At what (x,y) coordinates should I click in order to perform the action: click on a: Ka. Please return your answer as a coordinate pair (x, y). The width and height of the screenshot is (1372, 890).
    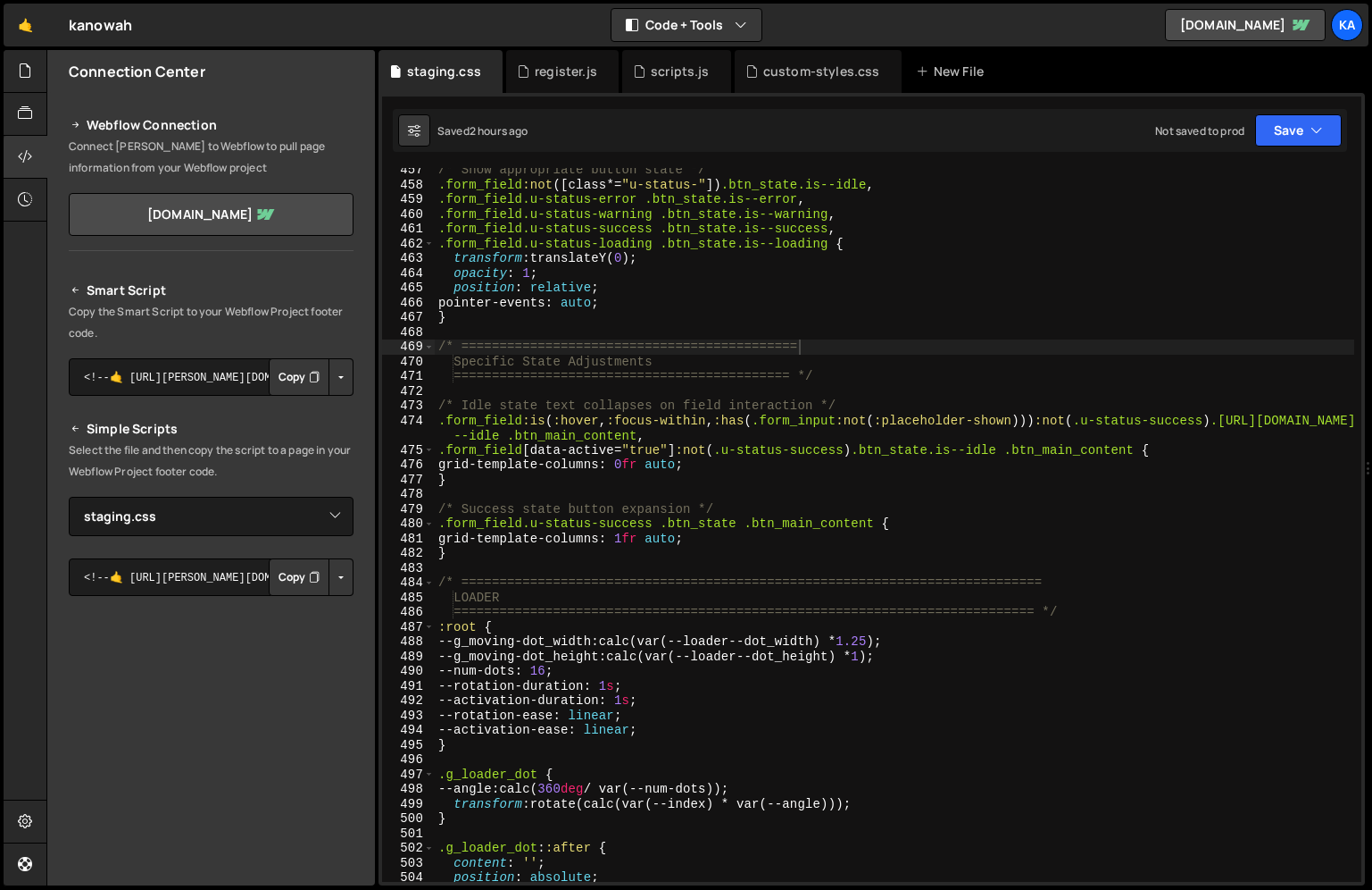
    Looking at the image, I should click on (1347, 25).